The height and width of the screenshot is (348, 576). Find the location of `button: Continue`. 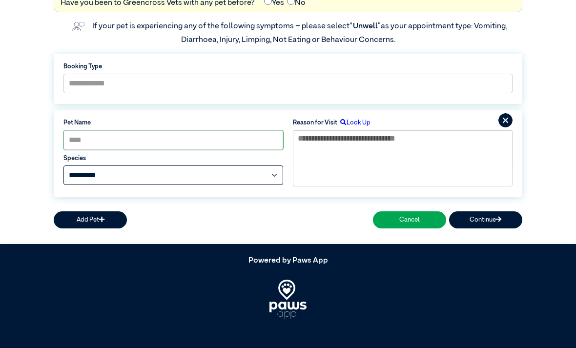

button: Continue is located at coordinates (486, 220).